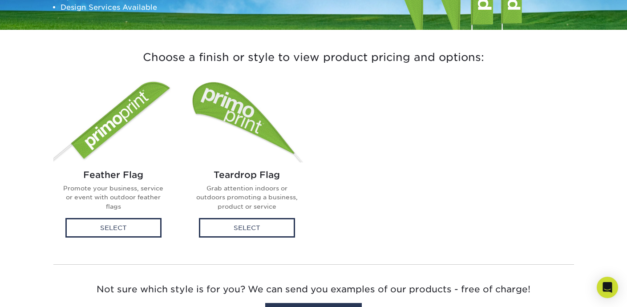 This screenshot has width=627, height=307. What do you see at coordinates (184, 7) in the screenshot?
I see `li: Design Services Available` at bounding box center [184, 7].